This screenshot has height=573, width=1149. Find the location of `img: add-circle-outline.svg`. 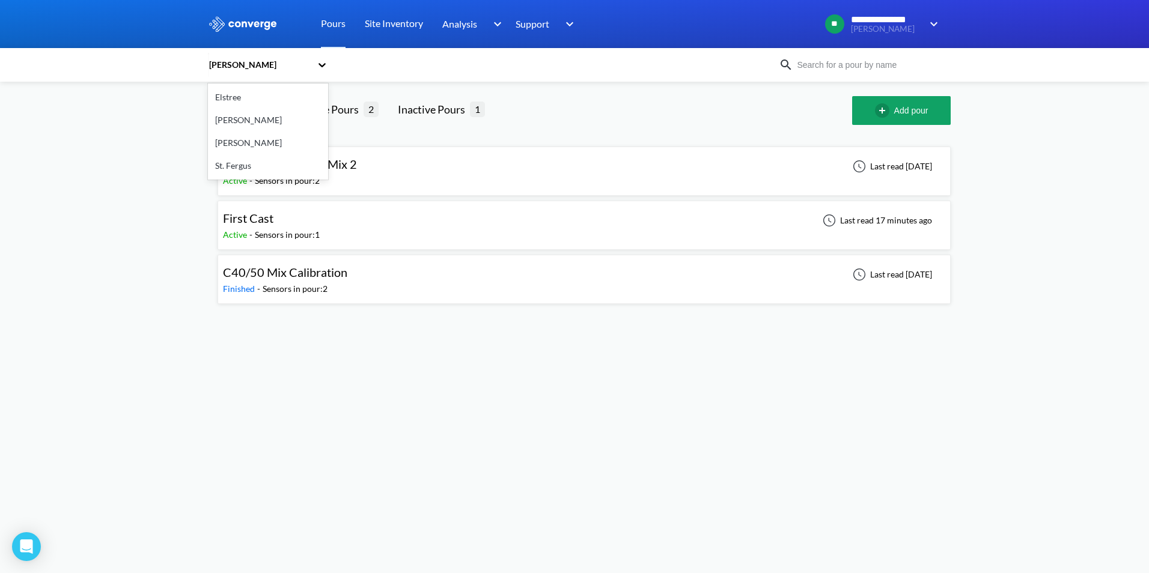

img: add-circle-outline.svg is located at coordinates (884, 111).